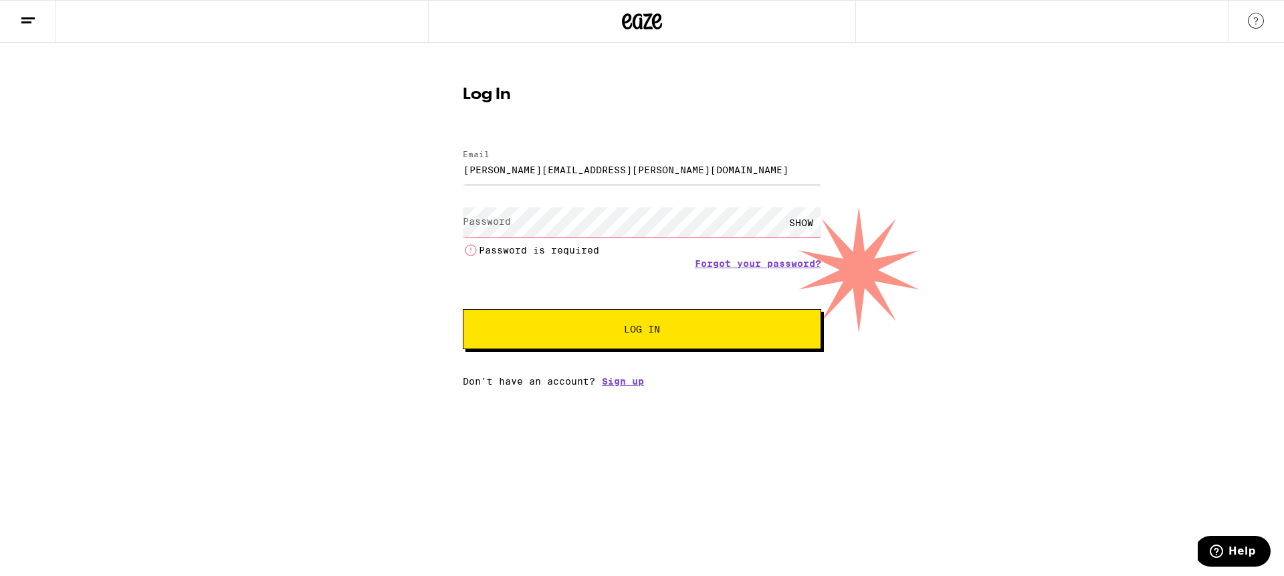 This screenshot has height=576, width=1284. What do you see at coordinates (476, 154) in the screenshot?
I see `label: Email` at bounding box center [476, 154].